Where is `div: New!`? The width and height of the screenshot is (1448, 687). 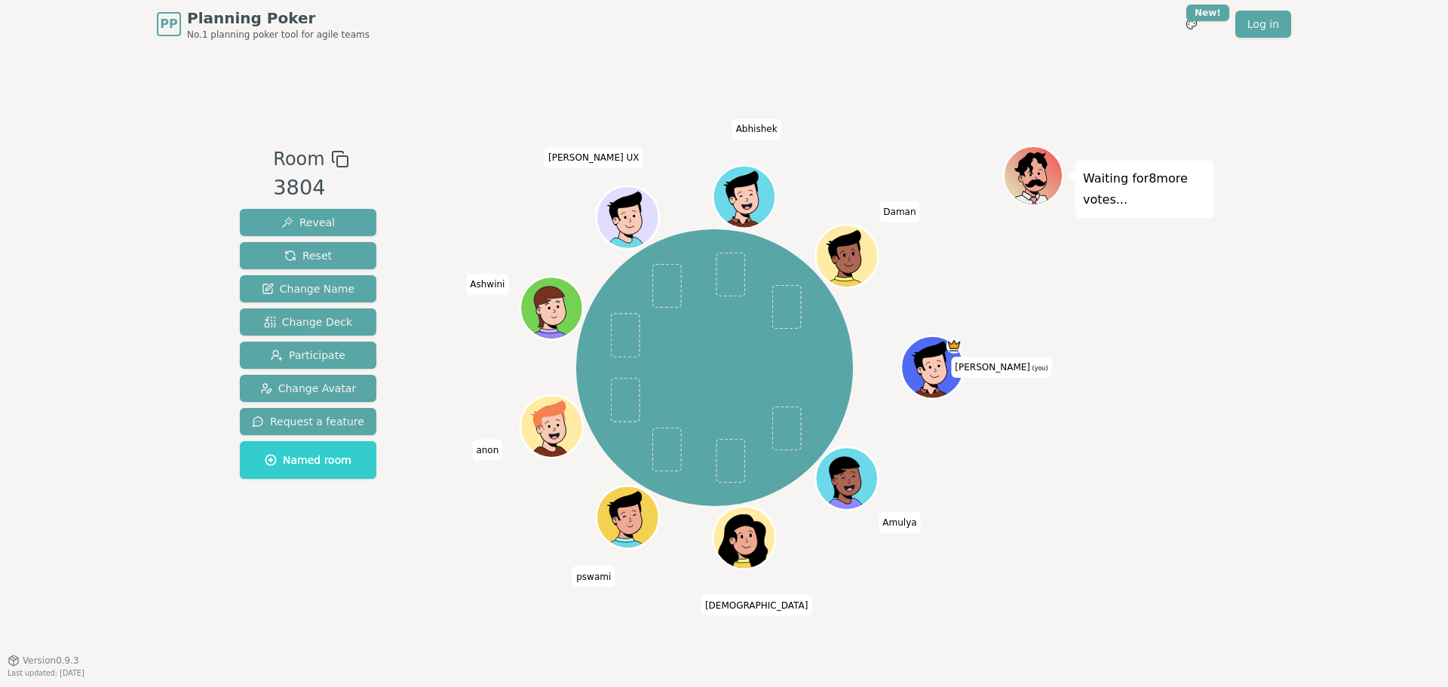
div: New! is located at coordinates (1207, 13).